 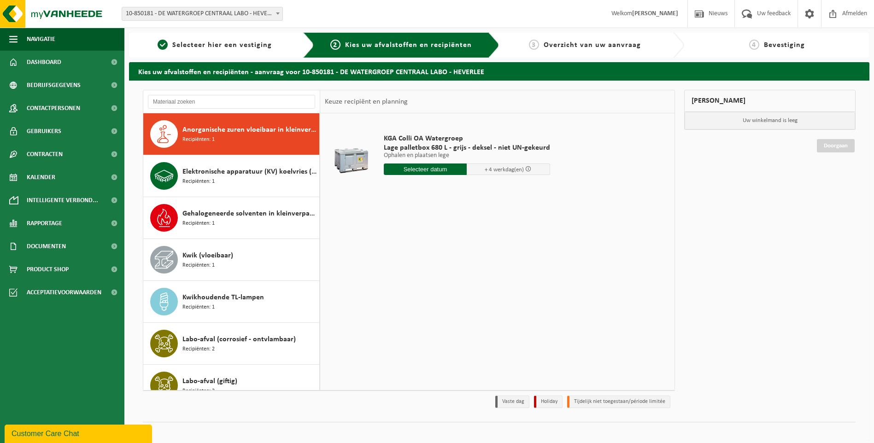 What do you see at coordinates (231, 102) in the screenshot?
I see `input: Materiaal zoeken` at bounding box center [231, 102].